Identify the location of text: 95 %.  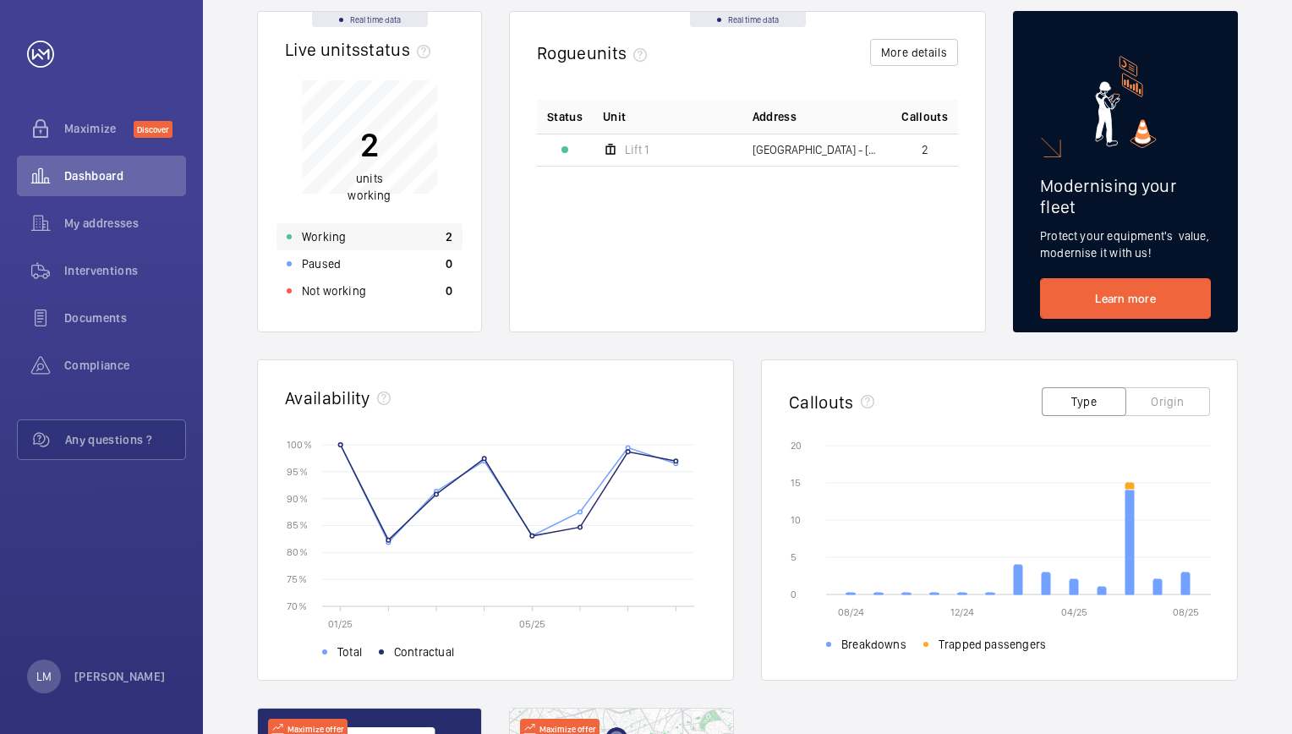
(297, 471).